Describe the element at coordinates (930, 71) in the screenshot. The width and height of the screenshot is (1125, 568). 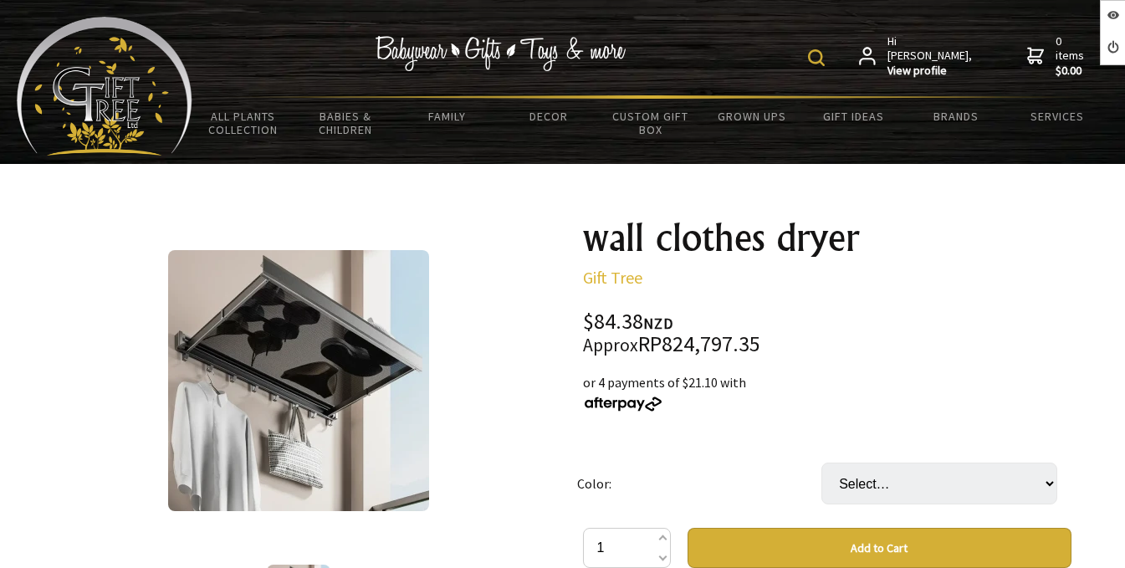
I see `strong: View profile` at that location.